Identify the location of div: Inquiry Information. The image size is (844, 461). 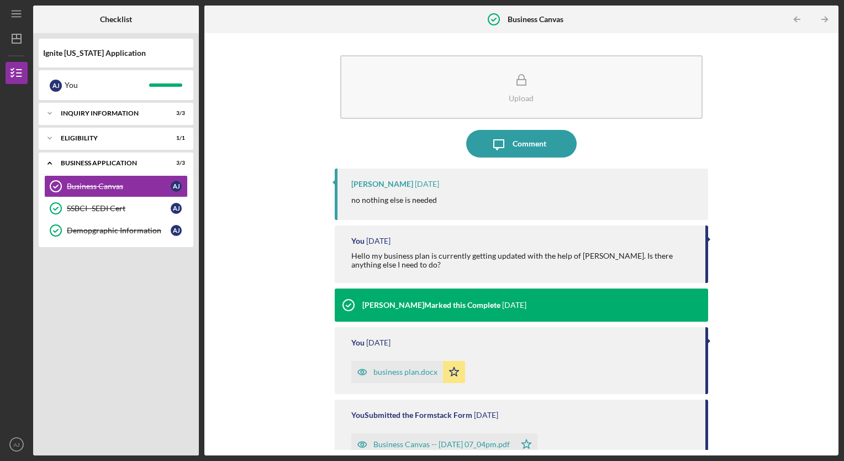
(109, 113).